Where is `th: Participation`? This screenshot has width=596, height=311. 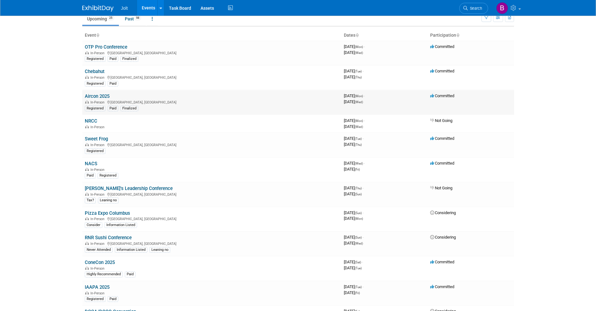 th: Participation is located at coordinates (471, 35).